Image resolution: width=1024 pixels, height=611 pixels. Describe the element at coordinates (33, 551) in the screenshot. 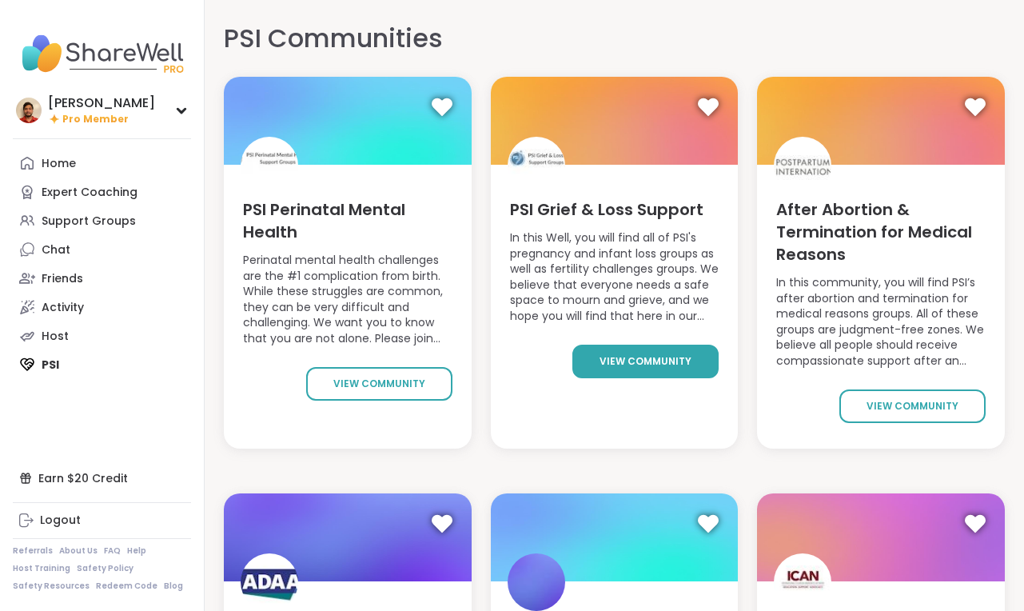

I see `a: Referrals` at that location.